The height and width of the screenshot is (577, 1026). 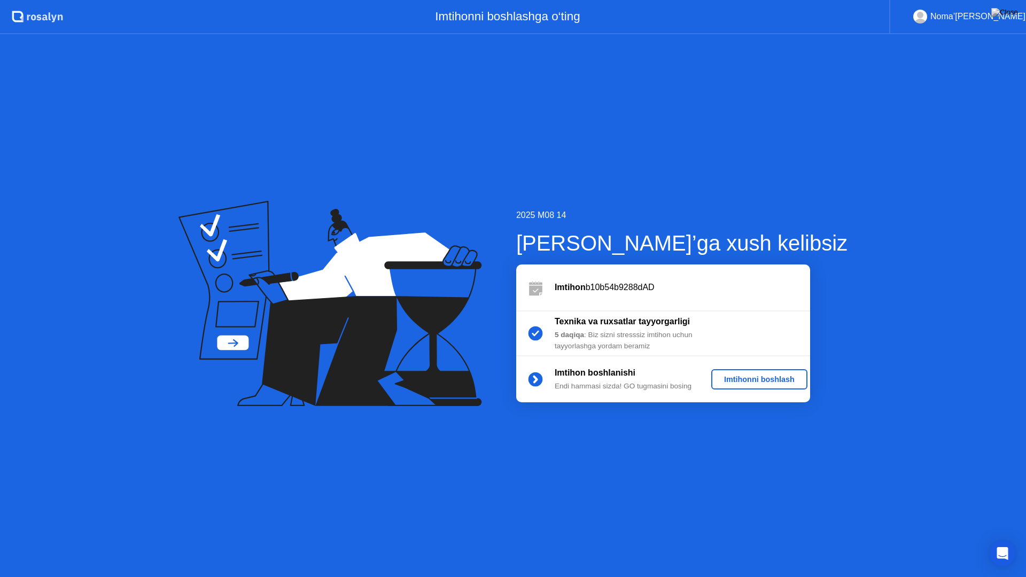 What do you see at coordinates (632, 341) in the screenshot?
I see `div: : Biz sizni stresssiz imtihon uchun tayyorlashga yordam beramiz` at bounding box center [632, 341].